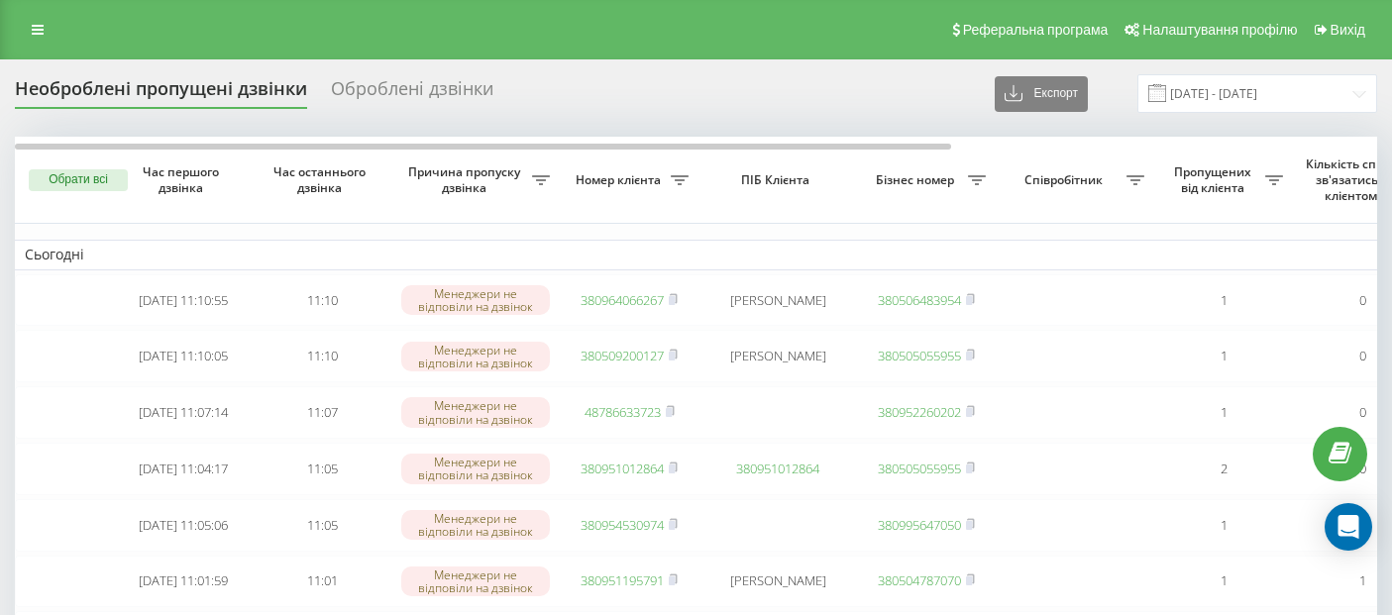 This screenshot has width=1392, height=615. I want to click on span: Пропущених від клієнта, so click(1214, 179).